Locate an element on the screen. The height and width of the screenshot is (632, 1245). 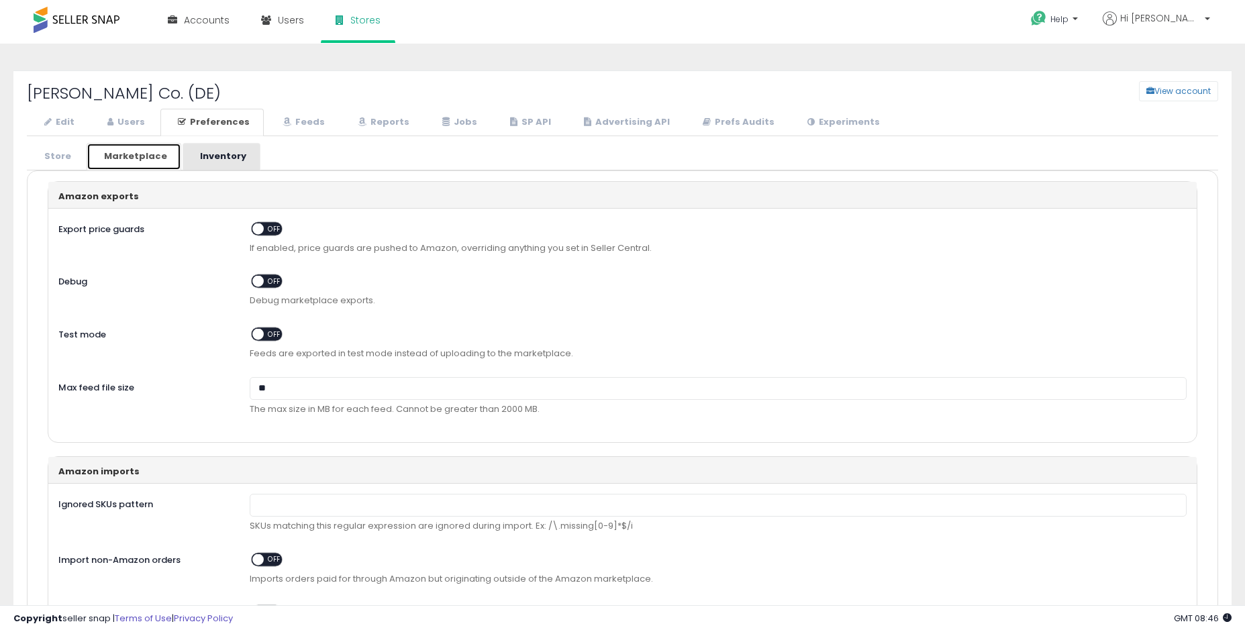
a: Prefs Audits is located at coordinates (737, 122).